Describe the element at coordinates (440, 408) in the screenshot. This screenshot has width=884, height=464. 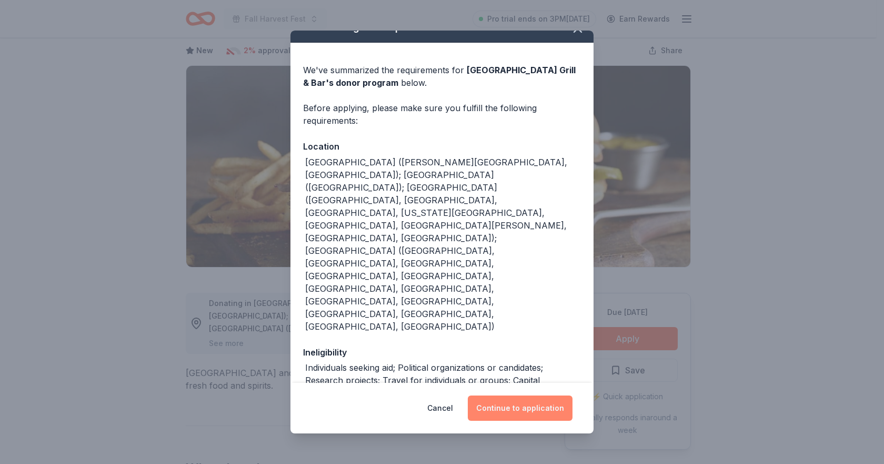
I see `button: Cancel` at that location.